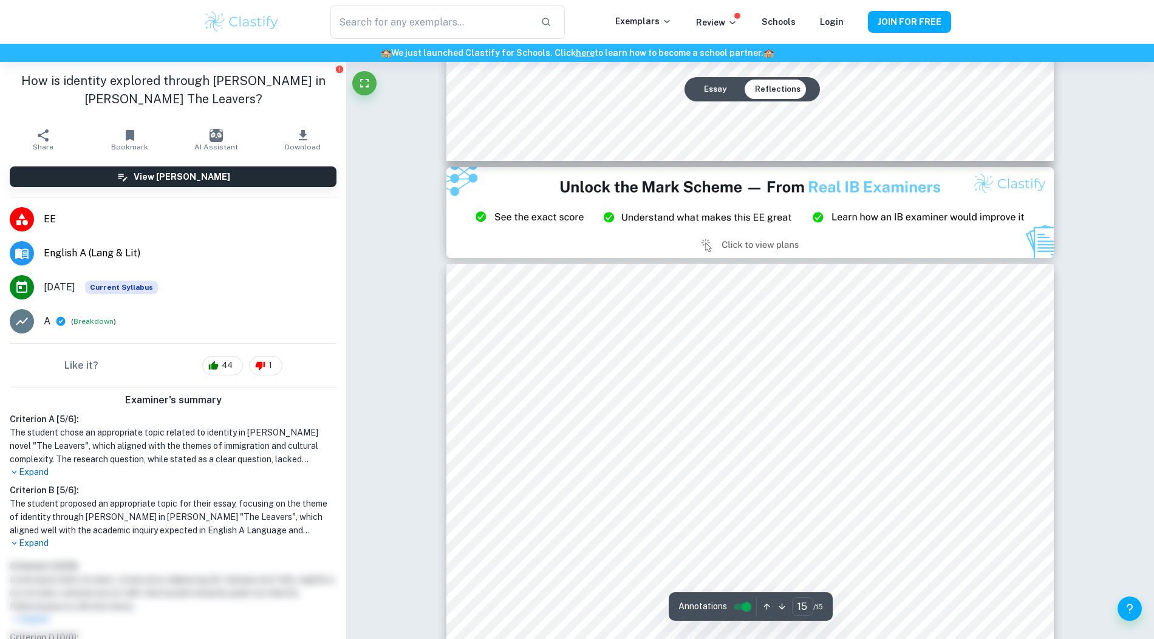 Image resolution: width=1154 pixels, height=639 pixels. What do you see at coordinates (715, 89) in the screenshot?
I see `button: Essay` at bounding box center [715, 89].